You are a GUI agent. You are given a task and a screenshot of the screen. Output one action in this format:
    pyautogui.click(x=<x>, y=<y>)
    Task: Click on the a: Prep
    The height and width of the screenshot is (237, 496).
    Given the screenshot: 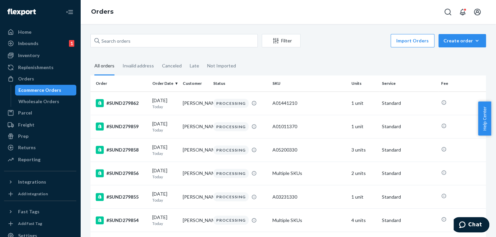 What is the action you would take?
    pyautogui.click(x=40, y=136)
    